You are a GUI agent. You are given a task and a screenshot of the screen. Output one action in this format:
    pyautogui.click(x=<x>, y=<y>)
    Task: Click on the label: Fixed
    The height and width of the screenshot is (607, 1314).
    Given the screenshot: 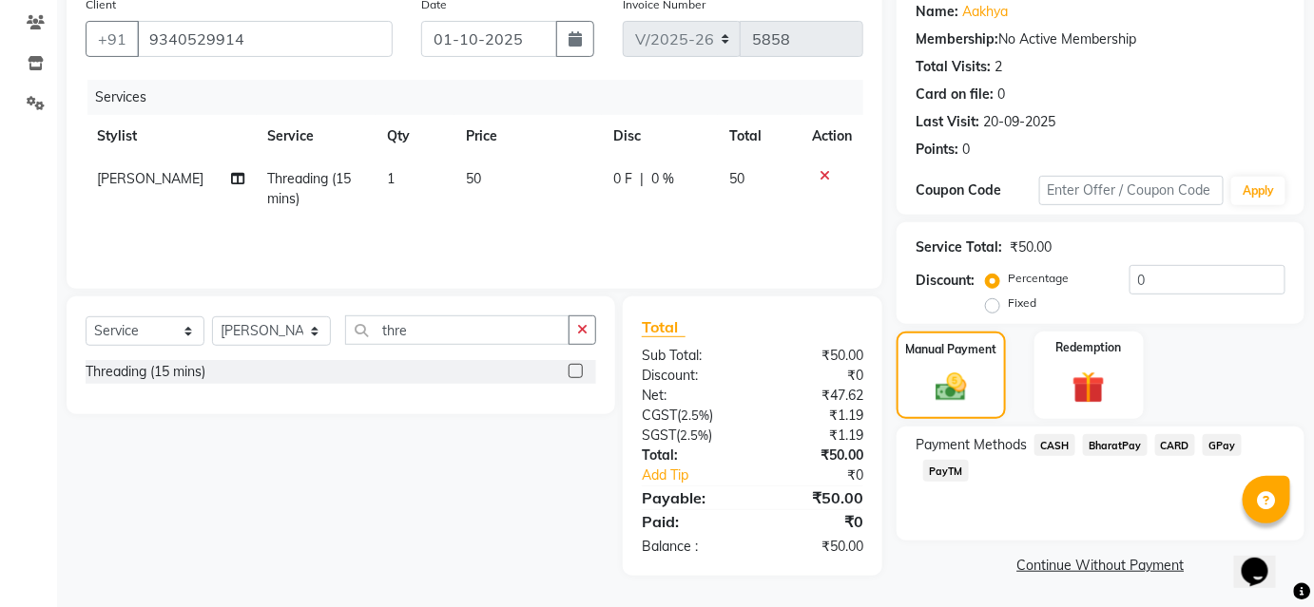 What is the action you would take?
    pyautogui.click(x=1022, y=303)
    